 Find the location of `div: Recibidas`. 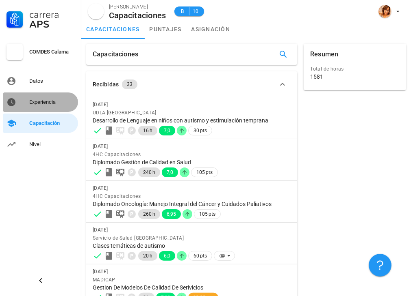

div: Recibidas is located at coordinates (106, 84).